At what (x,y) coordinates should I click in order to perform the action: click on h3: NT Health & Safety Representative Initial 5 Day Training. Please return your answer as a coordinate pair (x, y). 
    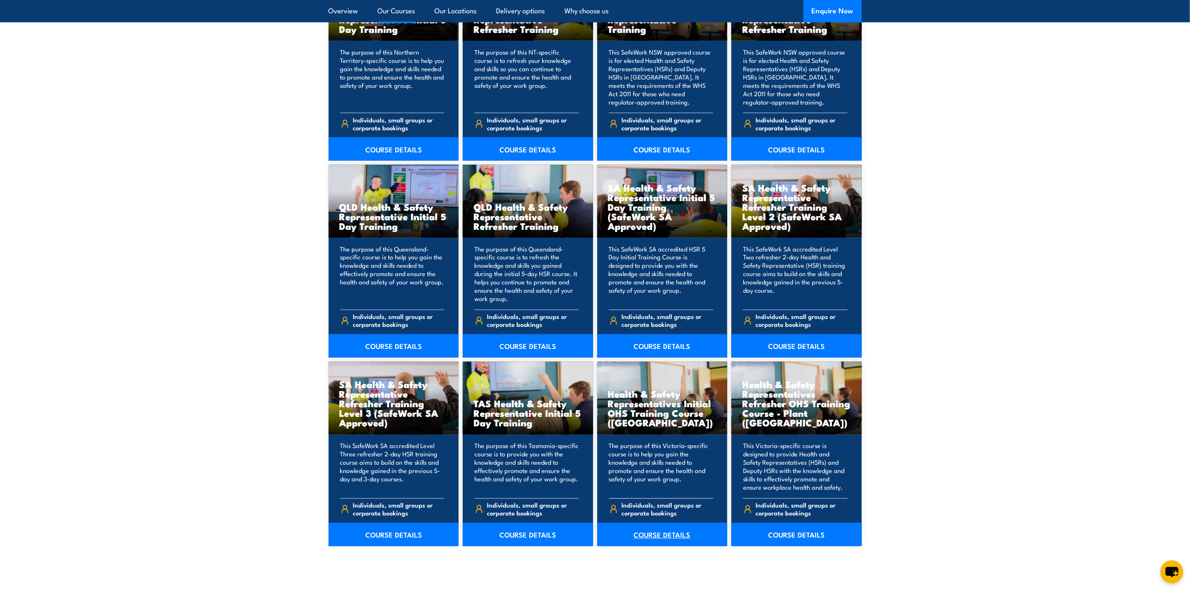
    Looking at the image, I should click on (394, 19).